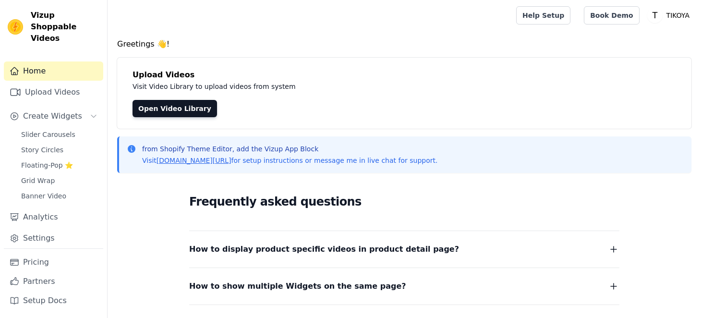 The width and height of the screenshot is (701, 318). What do you see at coordinates (15, 27) in the screenshot?
I see `img: Vizup` at bounding box center [15, 27].